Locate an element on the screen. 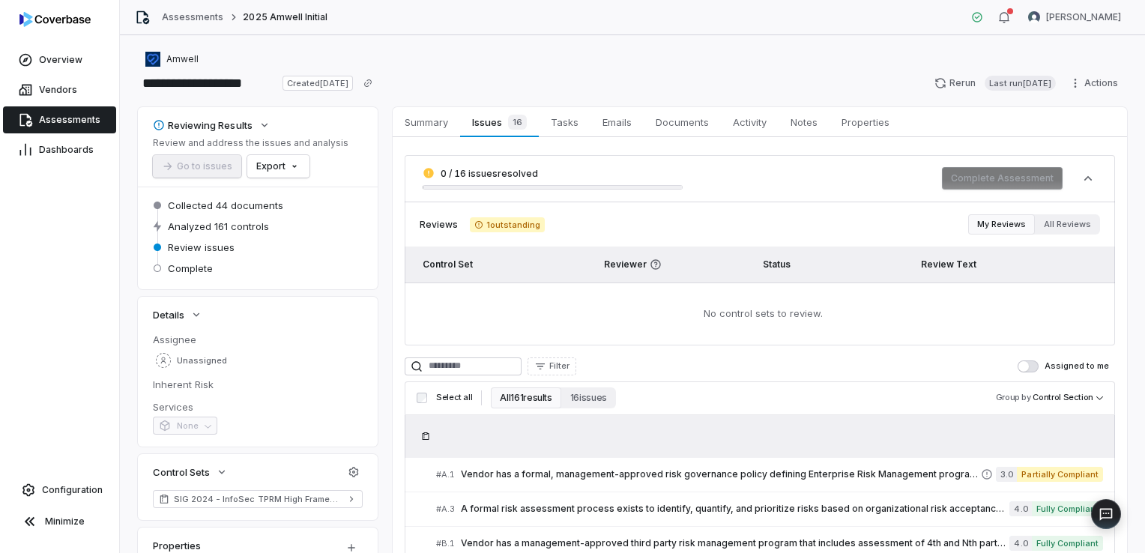 This screenshot has width=1145, height=553. span: Configuration is located at coordinates (72, 490).